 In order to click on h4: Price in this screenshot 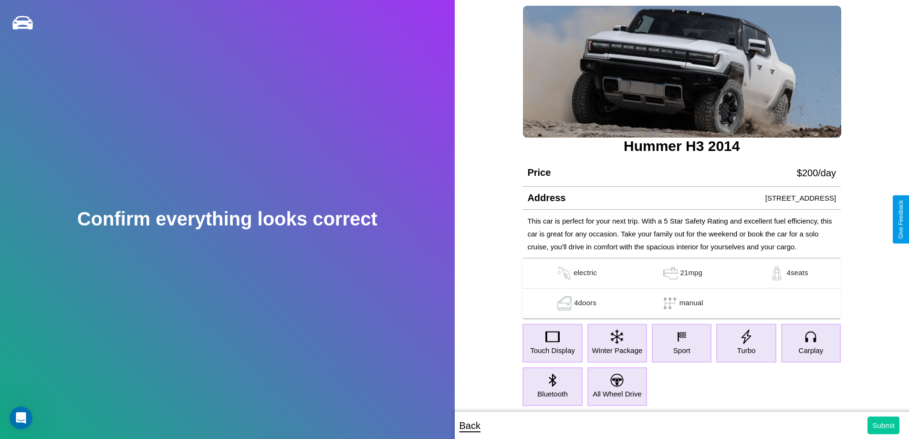, I will do `click(539, 172)`.